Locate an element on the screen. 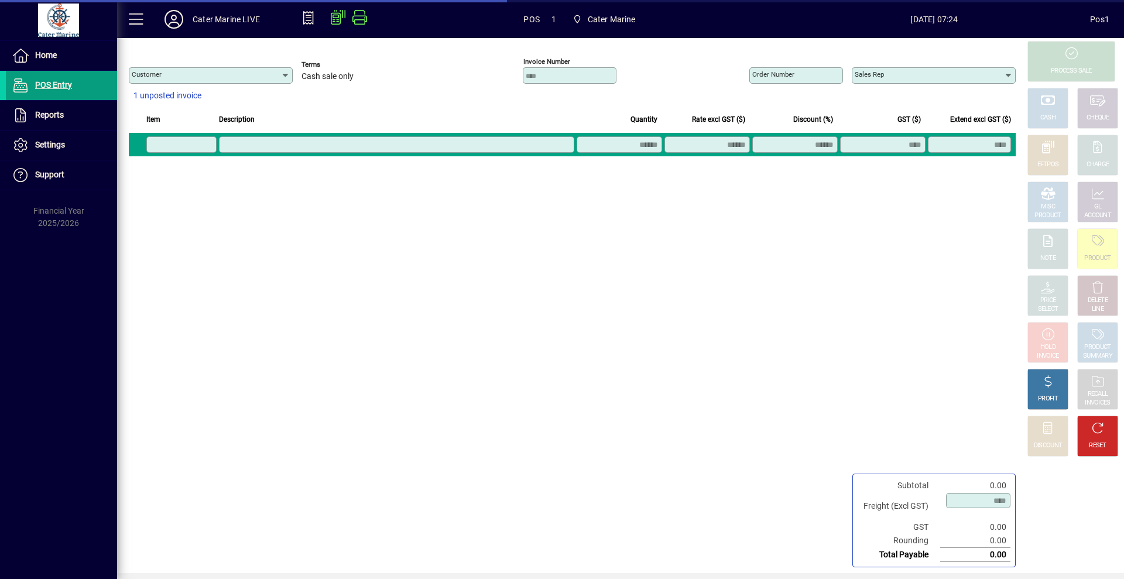  span: 1 is located at coordinates (554, 19).